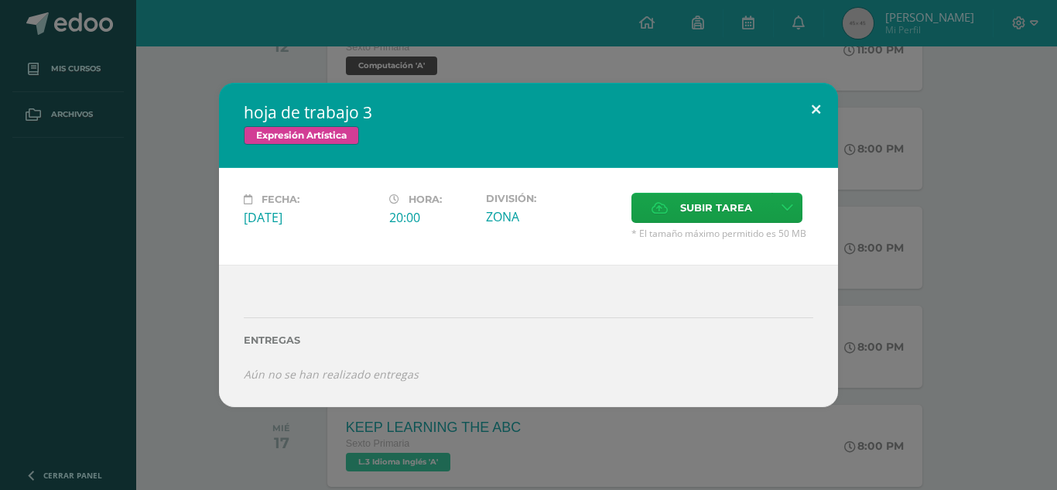  Describe the element at coordinates (529, 340) in the screenshot. I see `label: Entregas` at that location.